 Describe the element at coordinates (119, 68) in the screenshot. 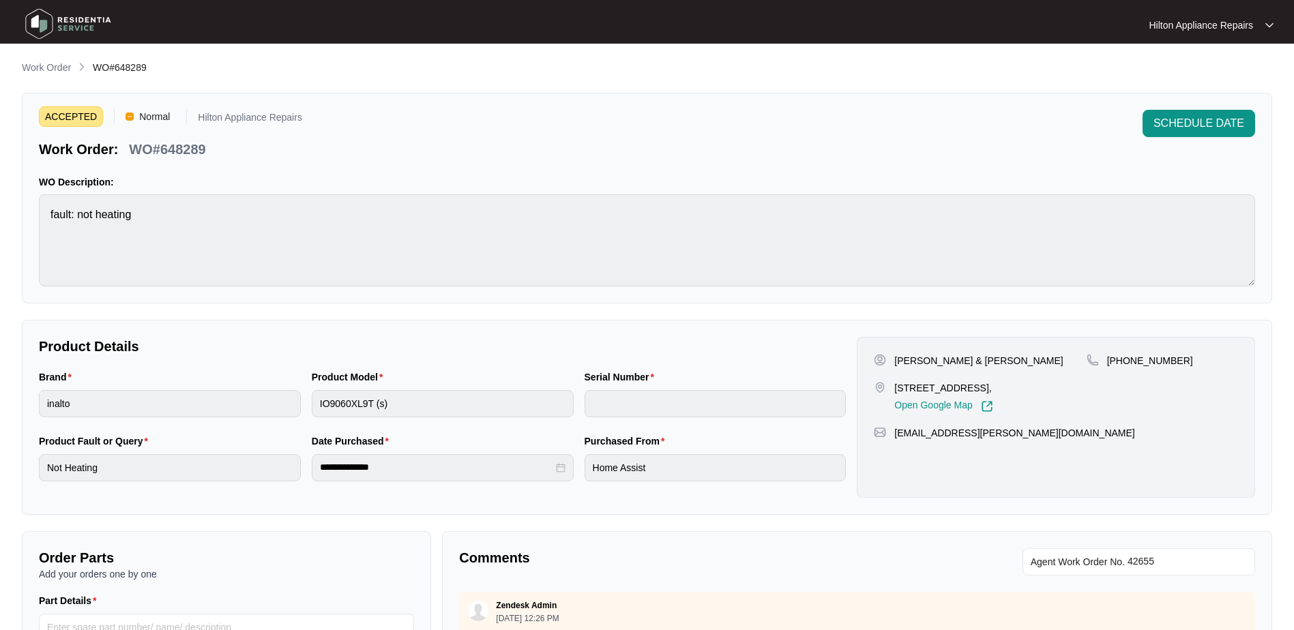

I see `span: WO#648289` at that location.